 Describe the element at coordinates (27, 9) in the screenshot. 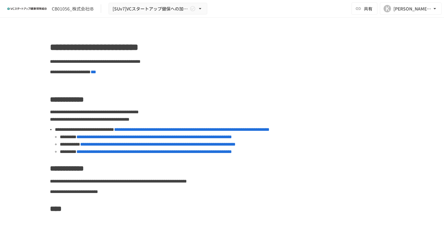

I see `img: ZDfHsVrhrXUoWEWGWYf8C4Fv4dEjYTEDCNvmL73B7ox` at that location.